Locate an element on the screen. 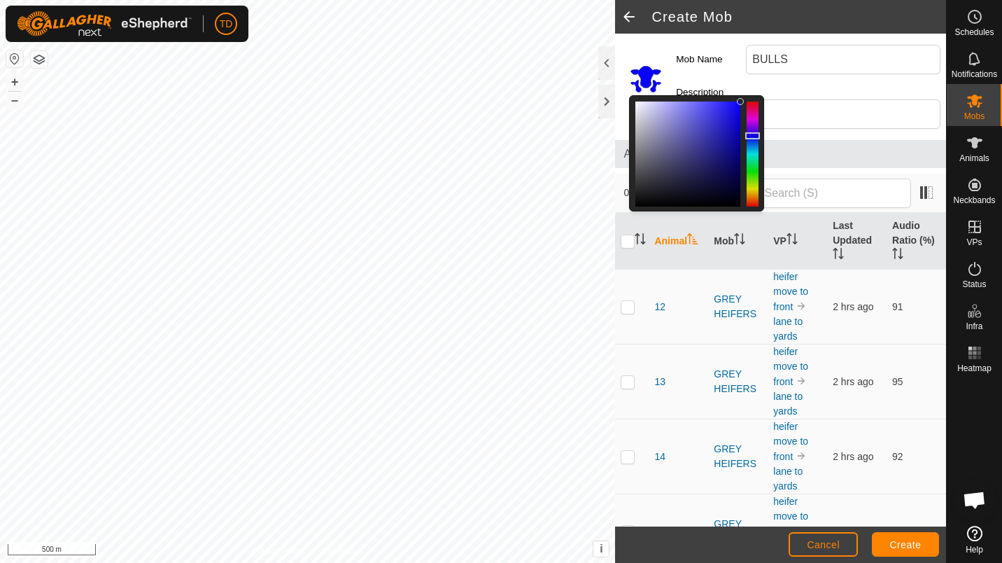 This screenshot has width=1002, height=563. label: Mob Name is located at coordinates (711, 59).